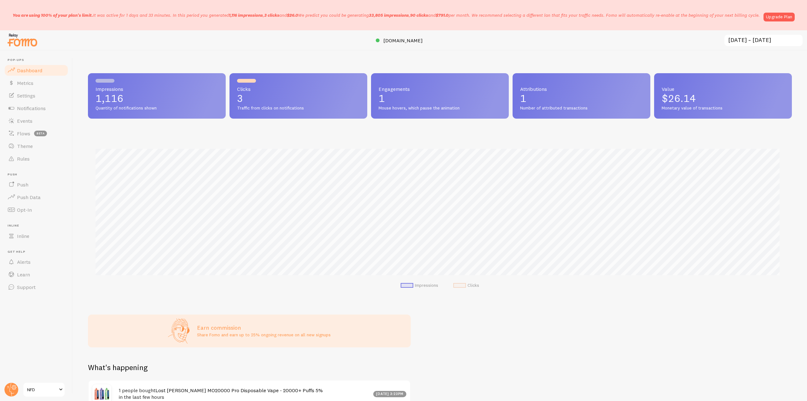 The image size is (807, 401). What do you see at coordinates (29, 197) in the screenshot?
I see `span: Push Data` at bounding box center [29, 197].